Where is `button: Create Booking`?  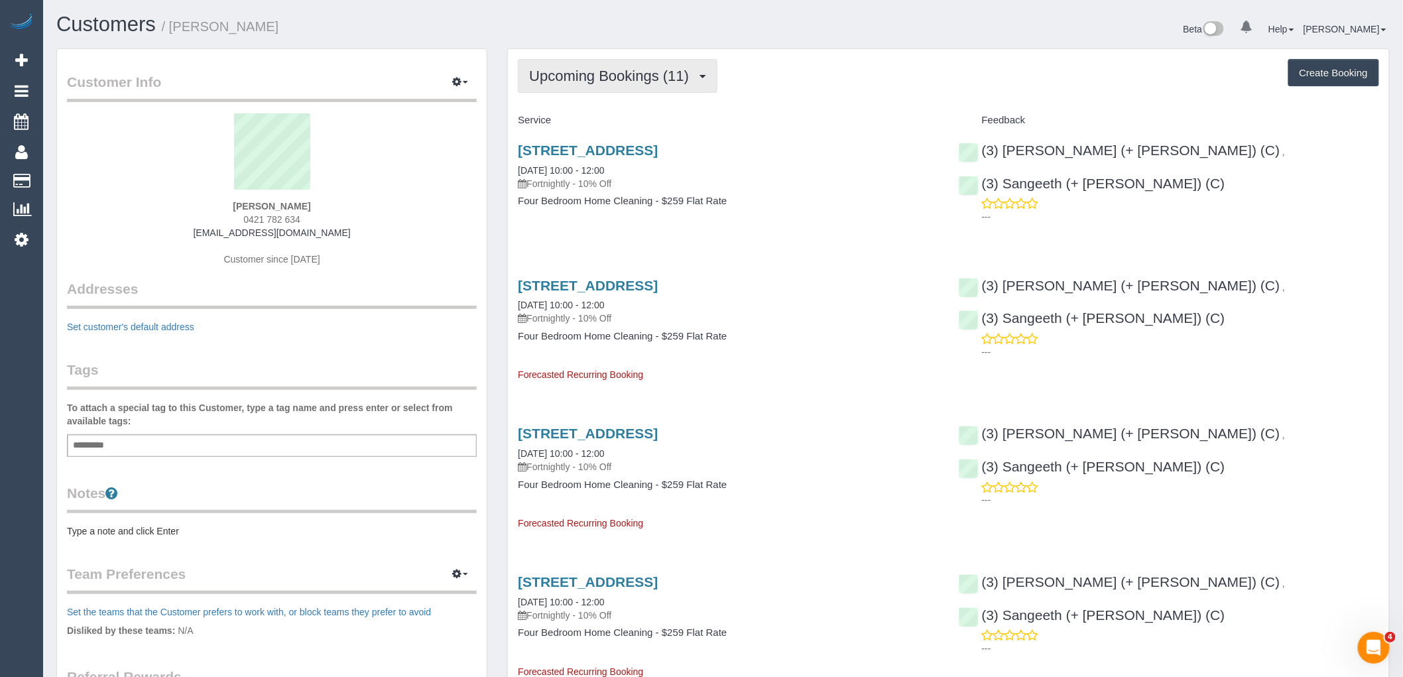
button: Create Booking is located at coordinates (1334, 73).